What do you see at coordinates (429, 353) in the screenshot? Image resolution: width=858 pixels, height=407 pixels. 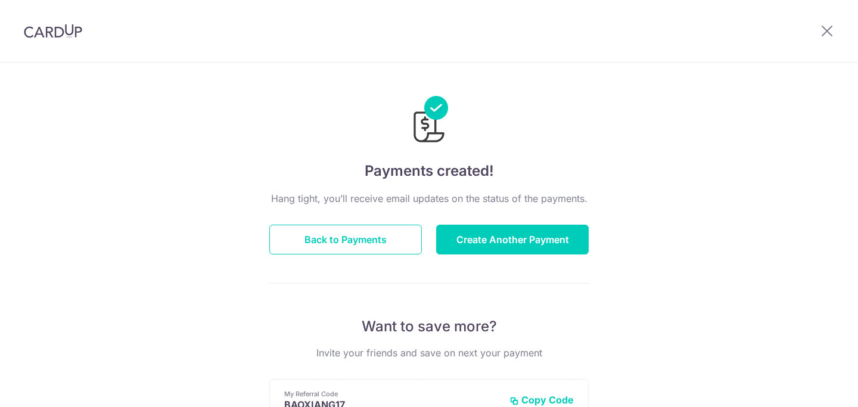 I see `p: Invite your friends and save on next your payment` at bounding box center [429, 353].